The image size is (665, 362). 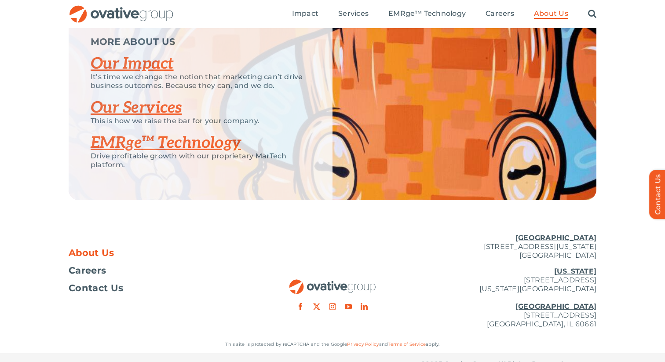 I want to click on a: instagram, so click(x=332, y=306).